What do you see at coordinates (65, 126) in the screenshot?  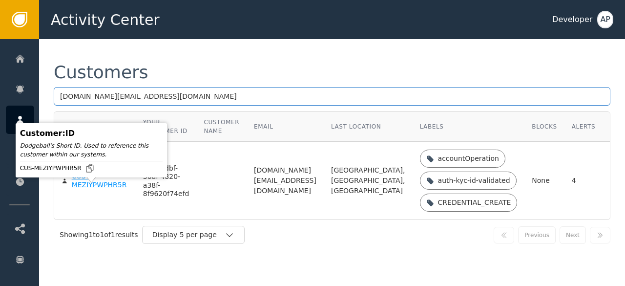 I see `div: ID` at bounding box center [65, 126].